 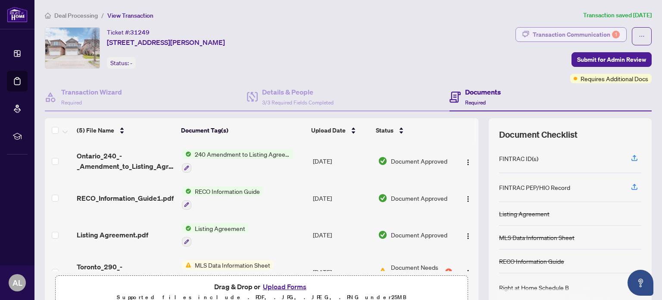 What do you see at coordinates (72, 48) in the screenshot?
I see `img: IMG-N12091227_1.jpg` at bounding box center [72, 48].